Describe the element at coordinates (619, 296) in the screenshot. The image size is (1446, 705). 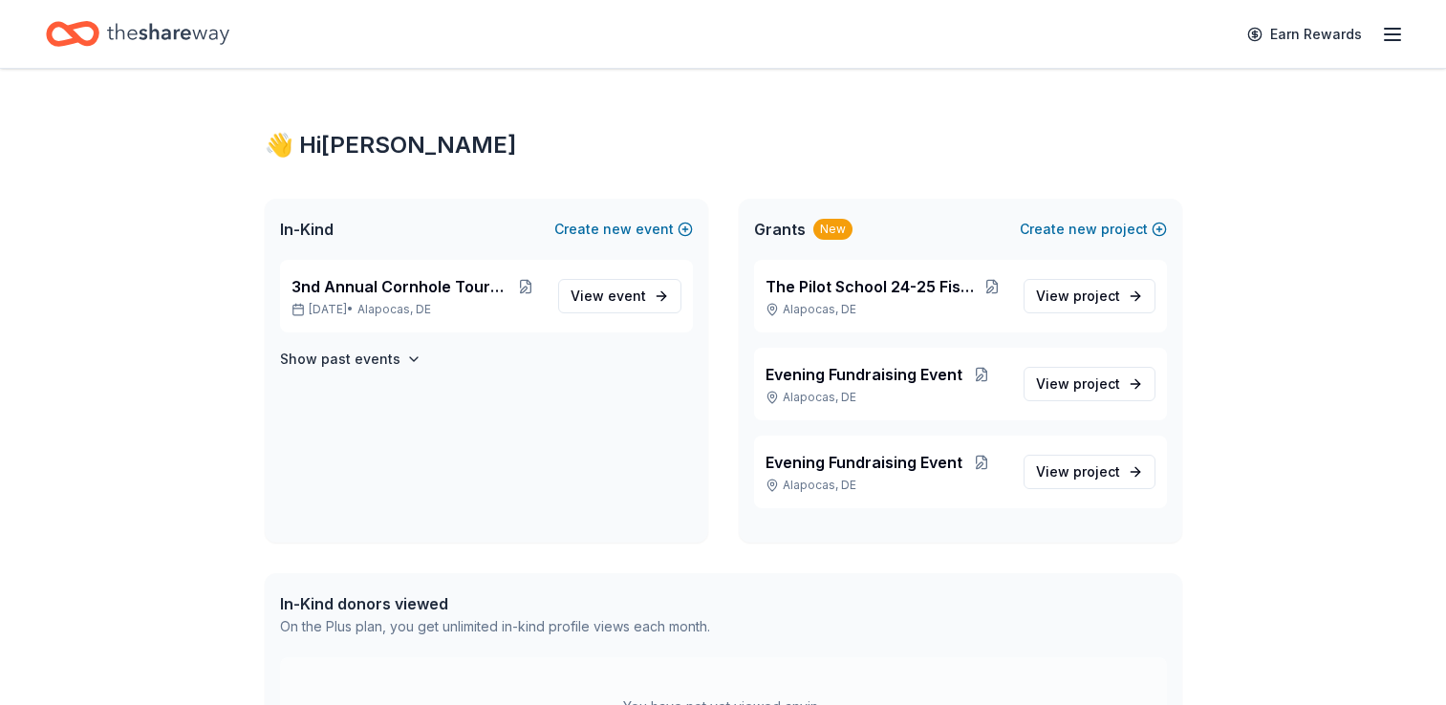
I see `a: View event` at that location.